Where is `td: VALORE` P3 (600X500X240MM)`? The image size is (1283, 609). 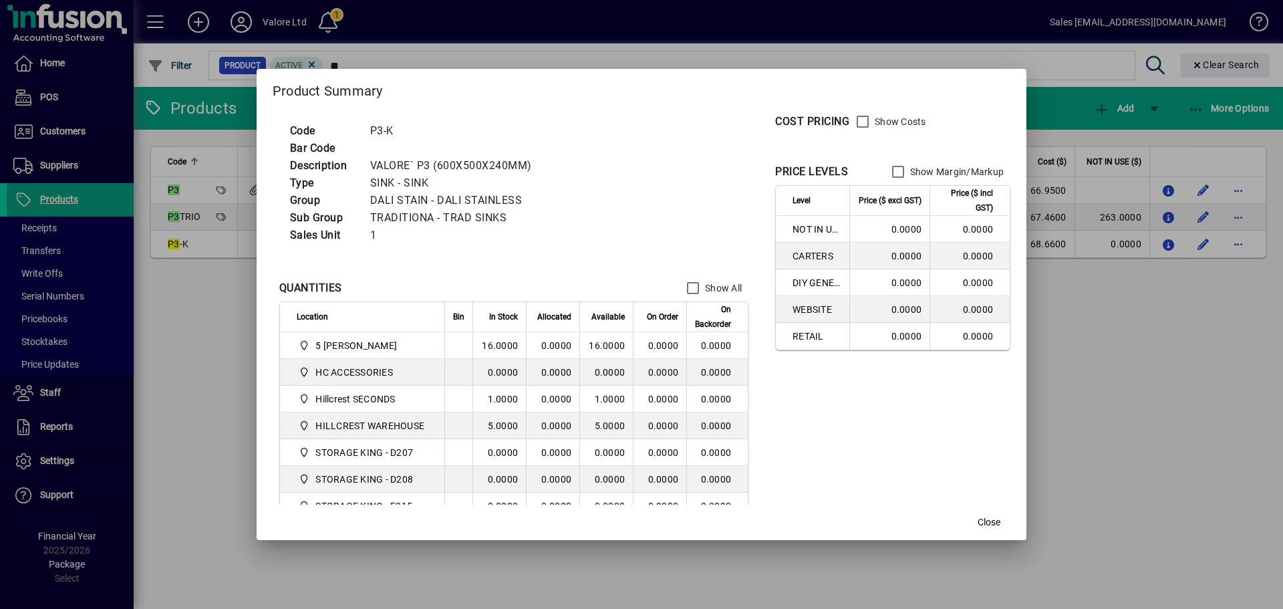
td: VALORE` P3 (600X500X240MM) is located at coordinates (456, 166).